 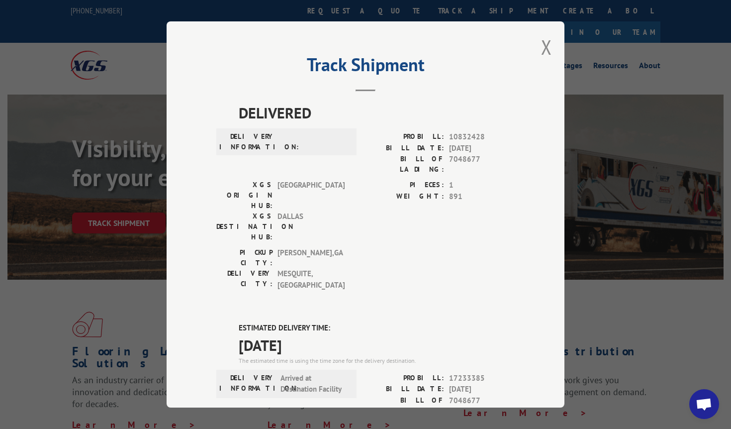 I want to click on span: 891, so click(x=482, y=196).